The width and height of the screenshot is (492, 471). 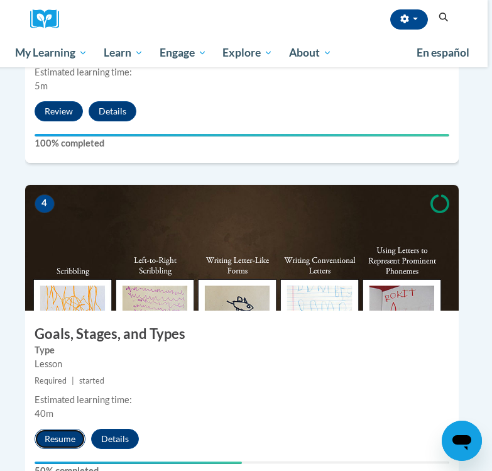 What do you see at coordinates (49, 19) in the screenshot?
I see `img: Logo brand` at bounding box center [49, 19].